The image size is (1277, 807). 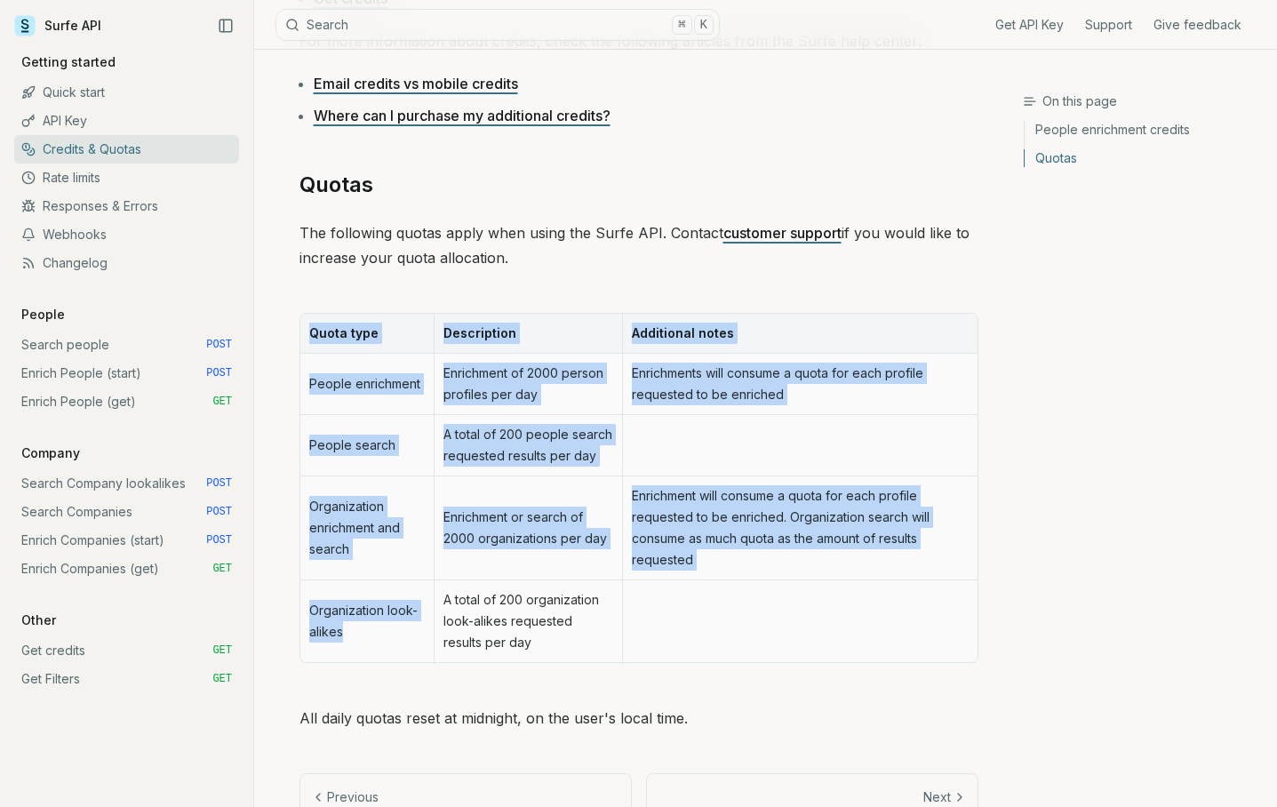 What do you see at coordinates (126, 484) in the screenshot?
I see `a: Search Company lookalikes POST` at bounding box center [126, 484].